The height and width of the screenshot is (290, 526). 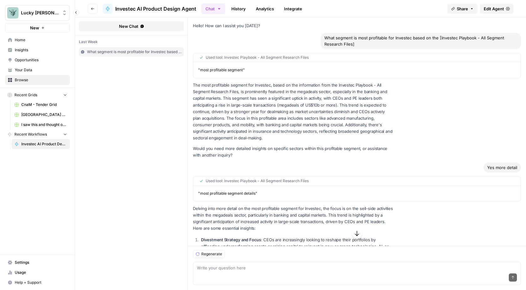 I want to click on a: Analytics, so click(x=265, y=9).